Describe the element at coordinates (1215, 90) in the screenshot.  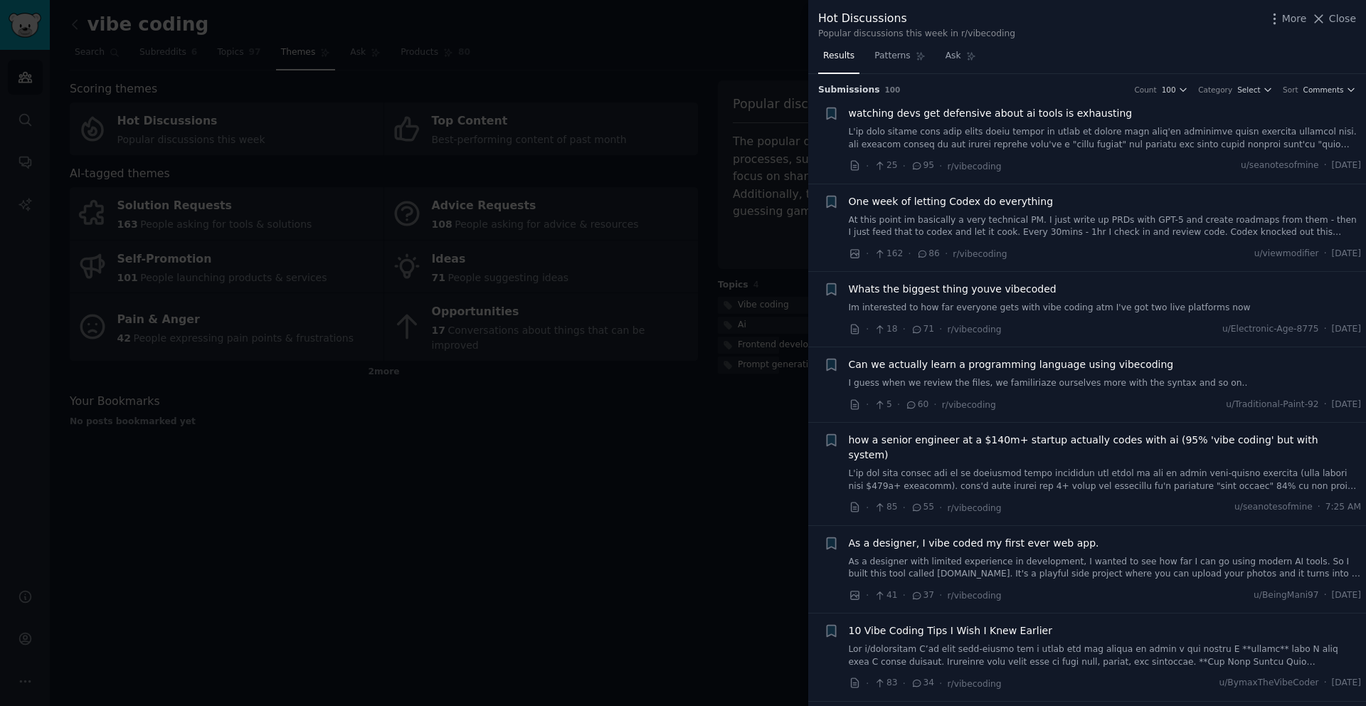
I see `div: Category` at that location.